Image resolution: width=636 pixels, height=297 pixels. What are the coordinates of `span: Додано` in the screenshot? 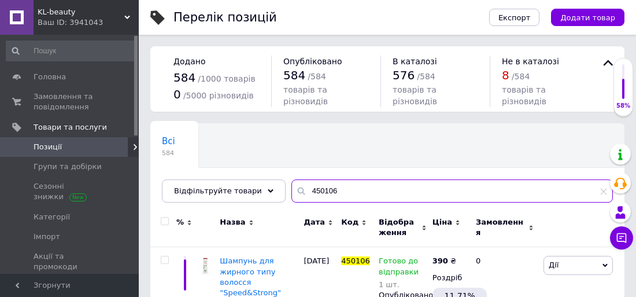 It's located at (189, 61).